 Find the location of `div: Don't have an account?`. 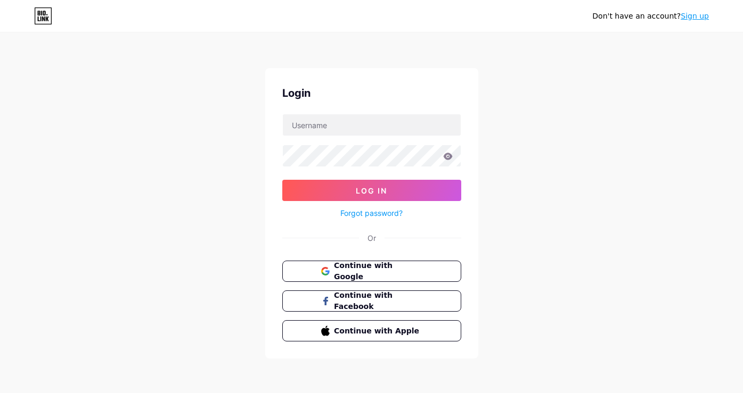

div: Don't have an account? is located at coordinates (650, 16).